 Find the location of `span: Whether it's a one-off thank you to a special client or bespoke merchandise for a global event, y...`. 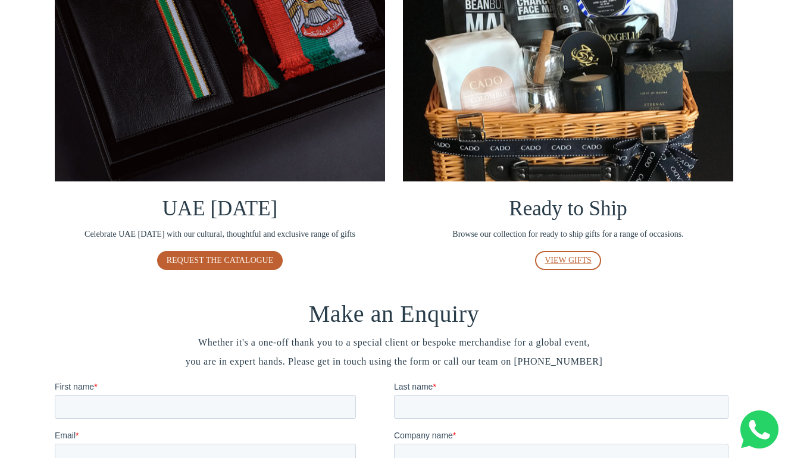

span: Whether it's a one-off thank you to a special client or bespoke merchandise for a global event, y... is located at coordinates (394, 352).